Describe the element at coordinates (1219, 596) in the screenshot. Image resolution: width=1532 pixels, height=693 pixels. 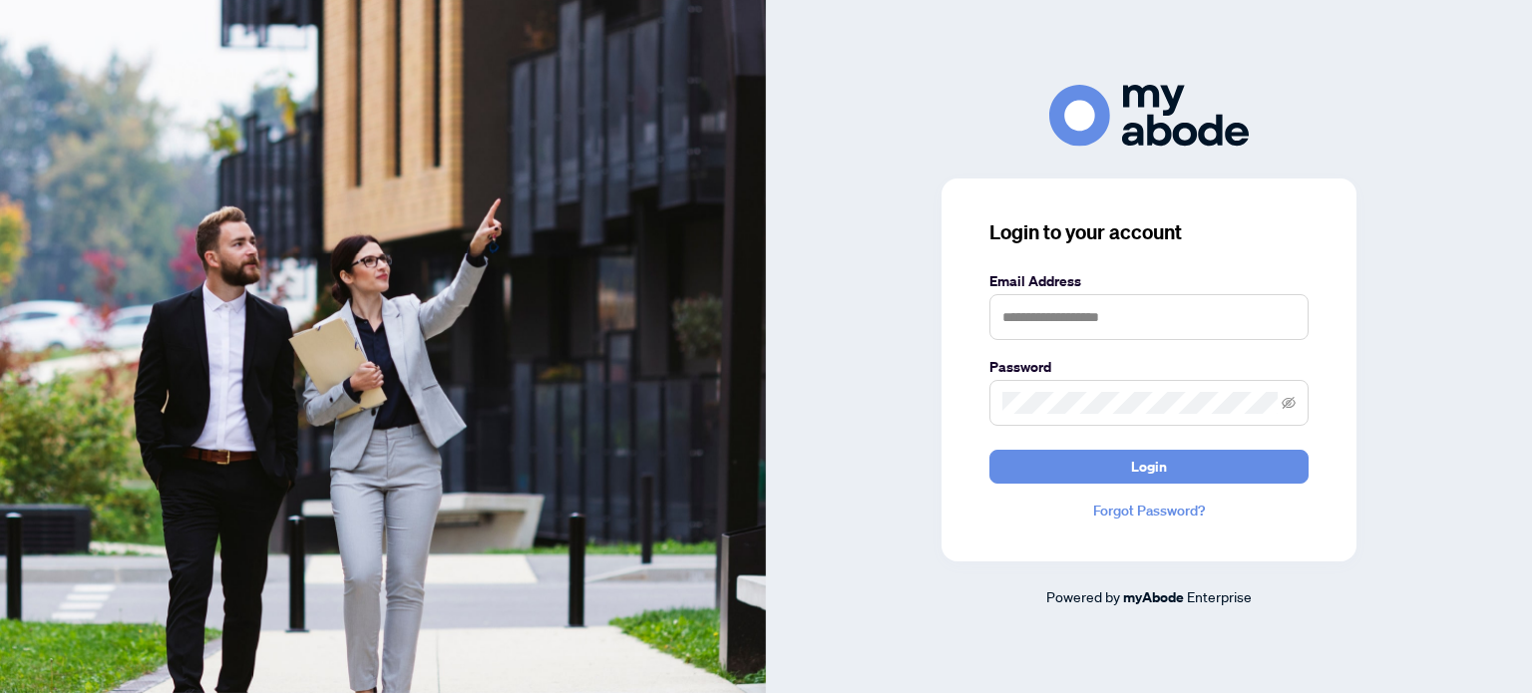
I see `span: Enterprise` at that location.